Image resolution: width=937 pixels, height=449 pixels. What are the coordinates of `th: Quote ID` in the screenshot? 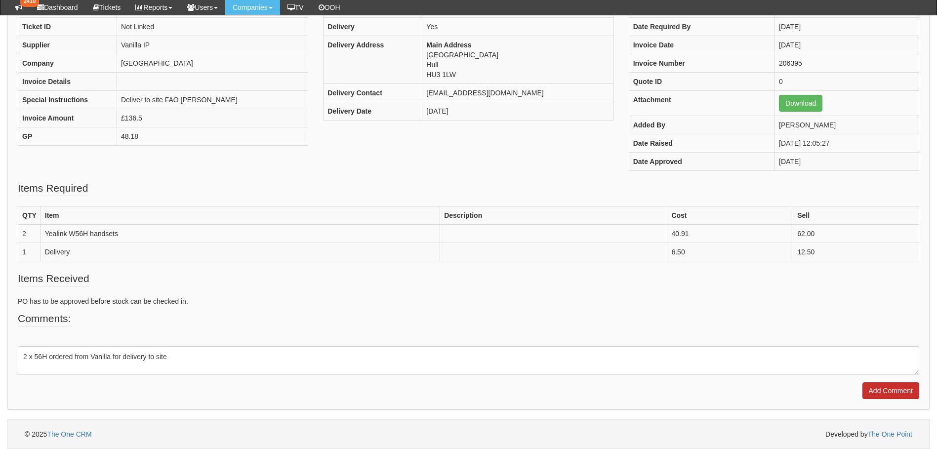 It's located at (701, 81).